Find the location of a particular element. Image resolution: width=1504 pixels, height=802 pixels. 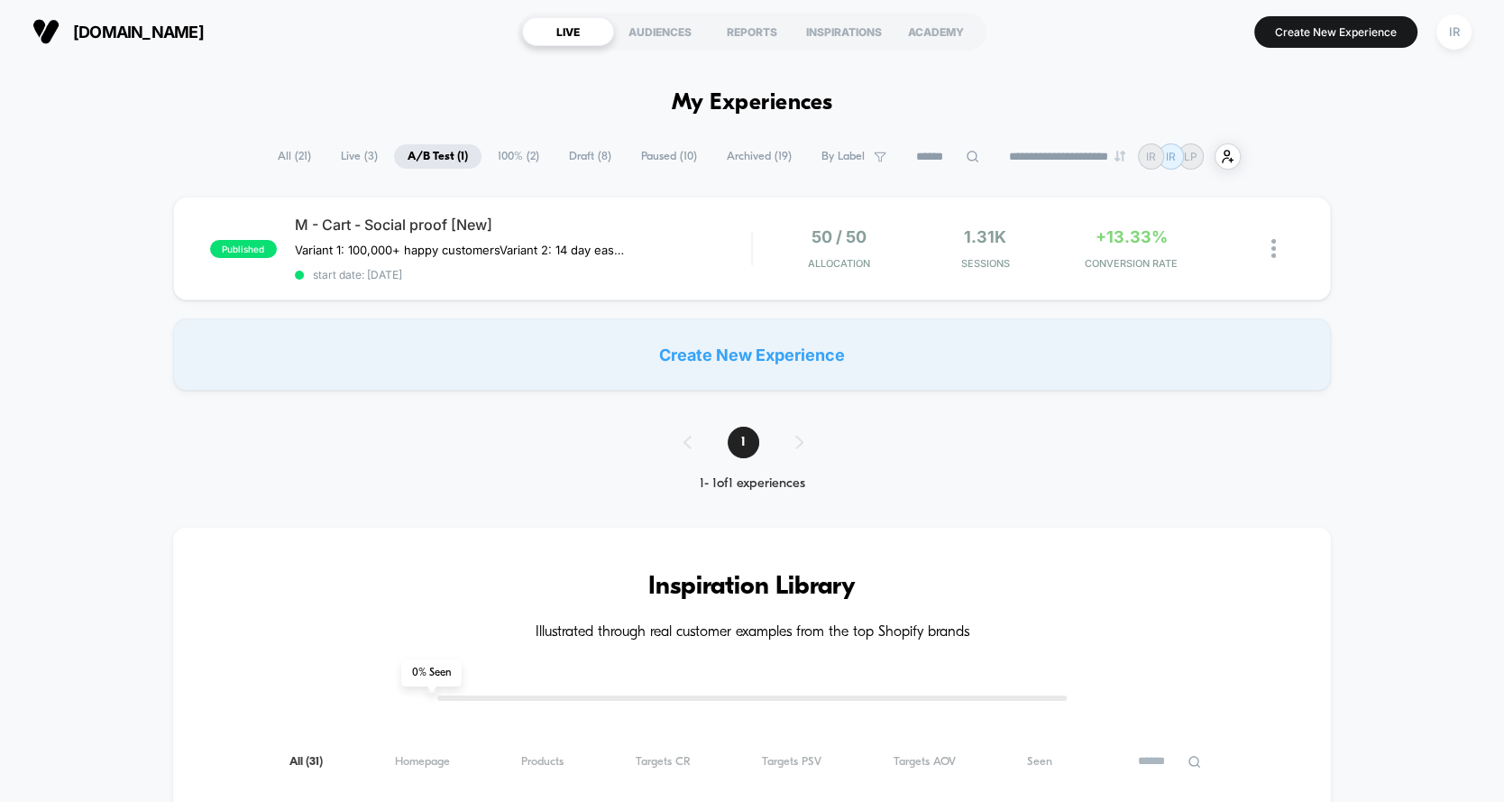

div: LIVE is located at coordinates (568, 32).